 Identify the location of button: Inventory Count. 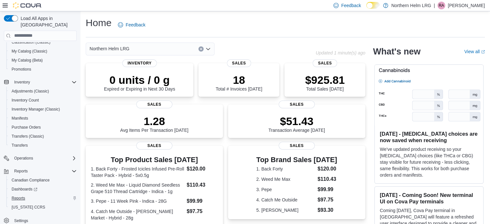
(43, 100).